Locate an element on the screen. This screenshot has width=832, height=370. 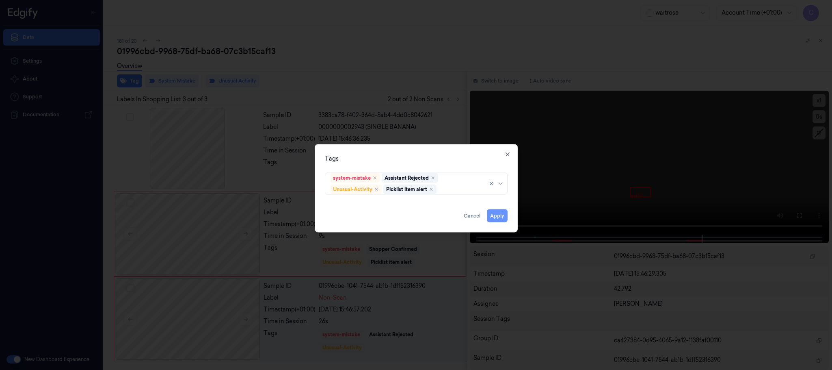
div: Remove ,system-mistake is located at coordinates (375, 178).